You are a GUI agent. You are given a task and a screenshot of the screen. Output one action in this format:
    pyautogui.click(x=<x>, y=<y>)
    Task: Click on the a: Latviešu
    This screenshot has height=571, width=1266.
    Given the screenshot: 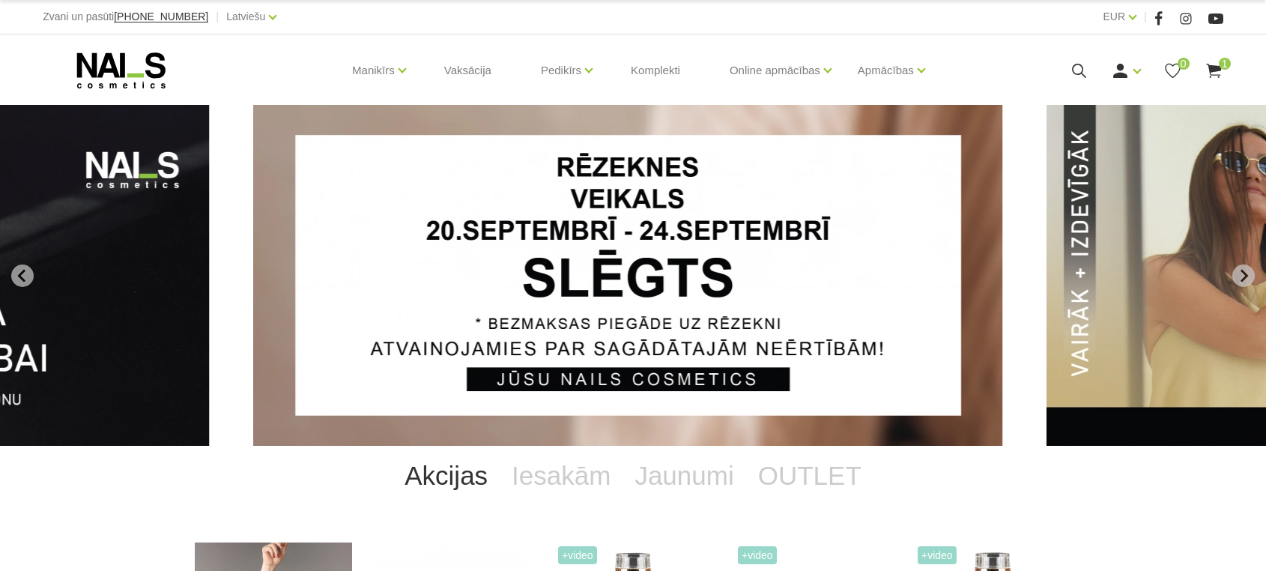 What is the action you would take?
    pyautogui.click(x=246, y=16)
    